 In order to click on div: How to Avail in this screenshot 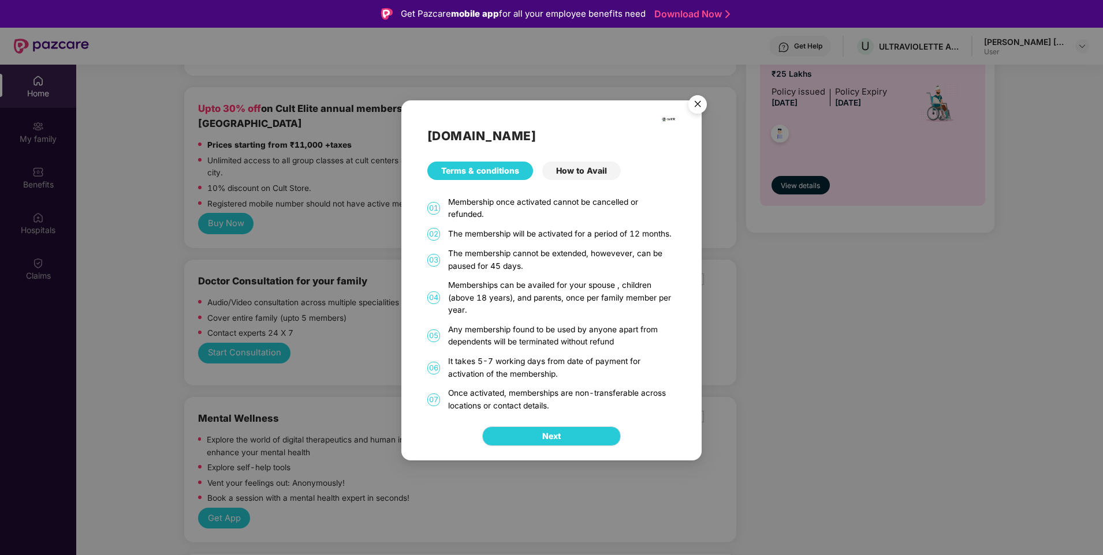, I will do `click(581, 171)`.